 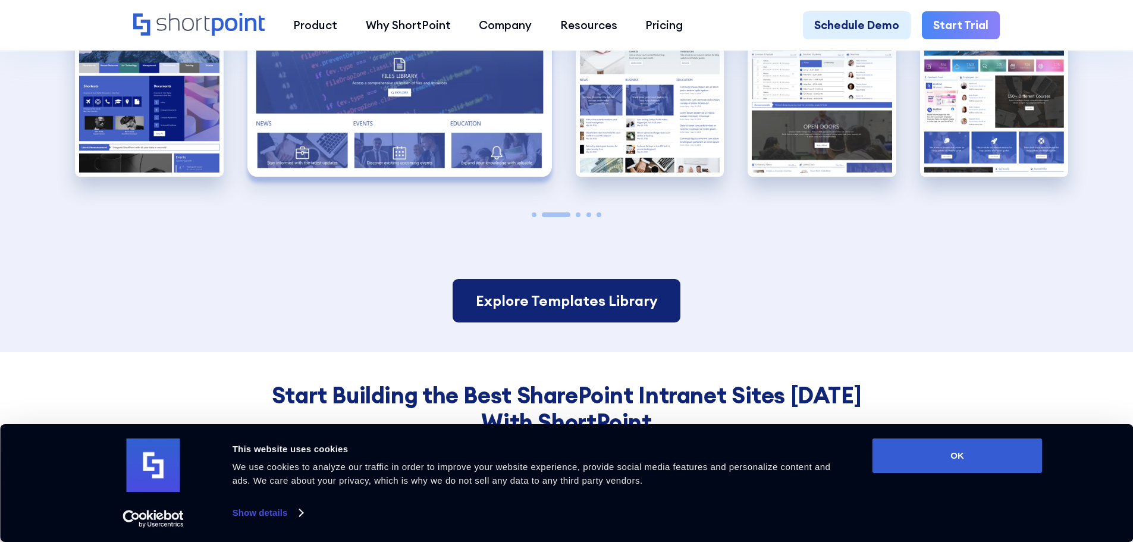 I want to click on span: Go to slide 3, so click(x=578, y=215).